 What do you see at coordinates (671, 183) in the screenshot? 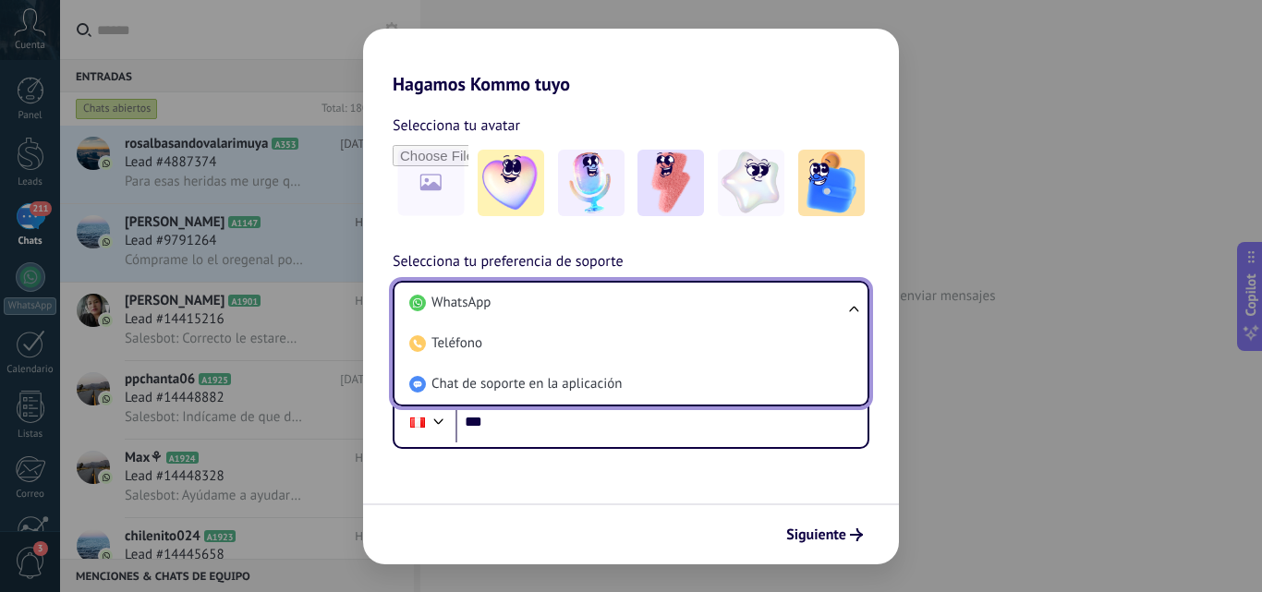
I see `img: -3.jpeg` at bounding box center [671, 183].